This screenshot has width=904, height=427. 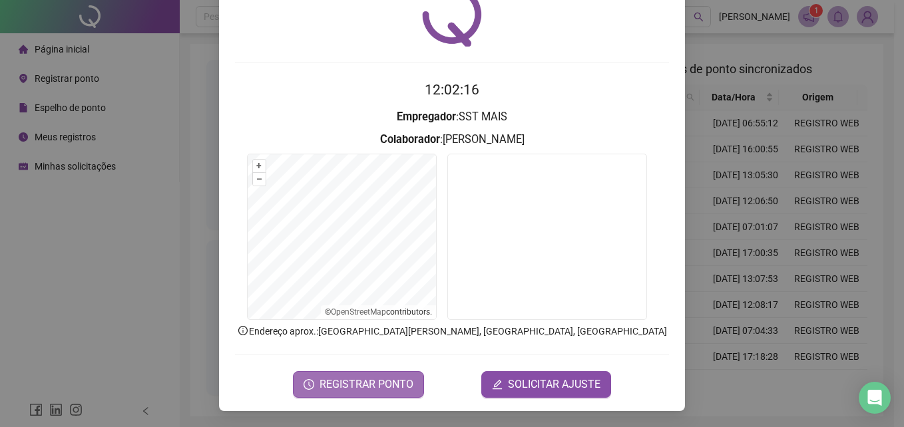 What do you see at coordinates (358, 385) in the screenshot?
I see `button: REGISTRAR PONTO` at bounding box center [358, 385].